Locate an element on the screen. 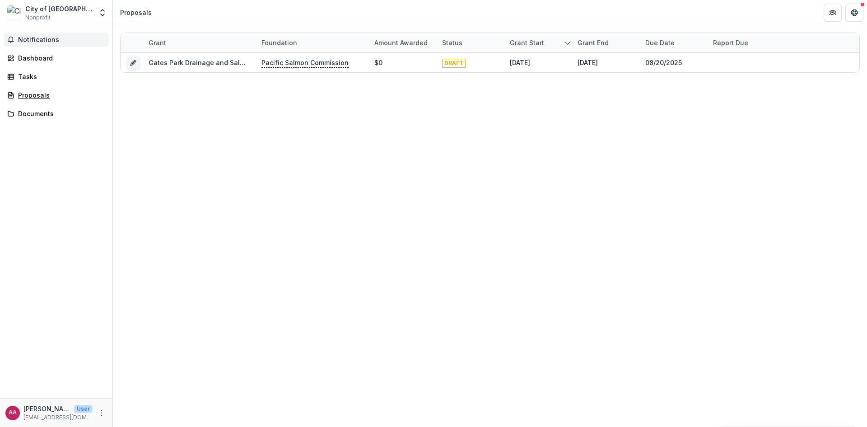 This screenshot has height=427, width=867. a: Proposals is located at coordinates (56, 95).